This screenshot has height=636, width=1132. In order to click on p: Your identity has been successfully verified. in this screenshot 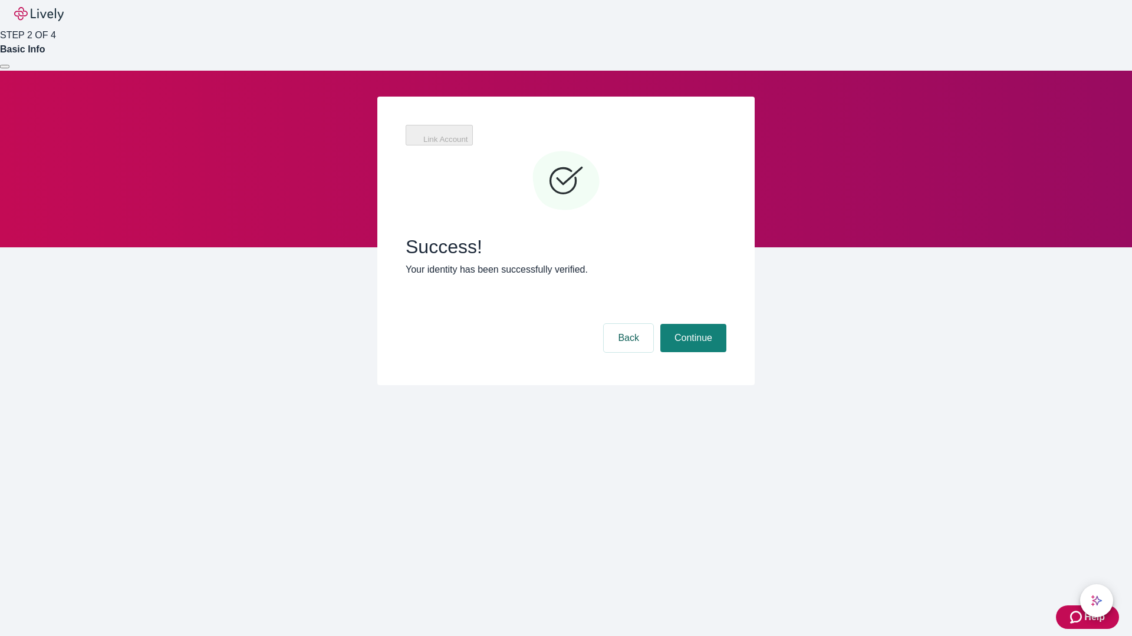, I will do `click(566, 270)`.